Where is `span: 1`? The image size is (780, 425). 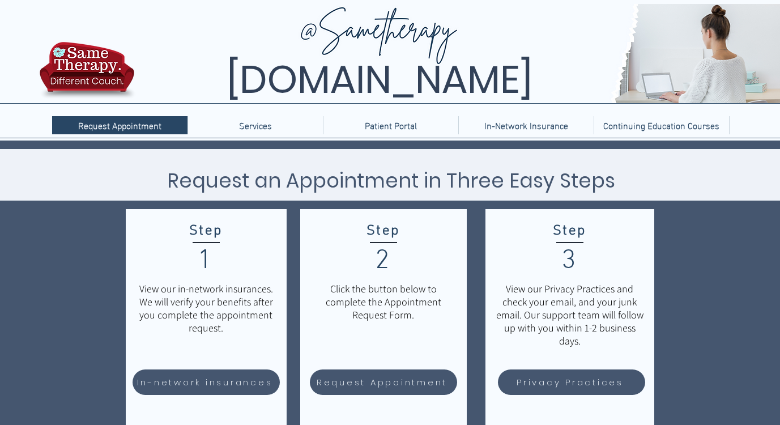 span: 1 is located at coordinates (206, 261).